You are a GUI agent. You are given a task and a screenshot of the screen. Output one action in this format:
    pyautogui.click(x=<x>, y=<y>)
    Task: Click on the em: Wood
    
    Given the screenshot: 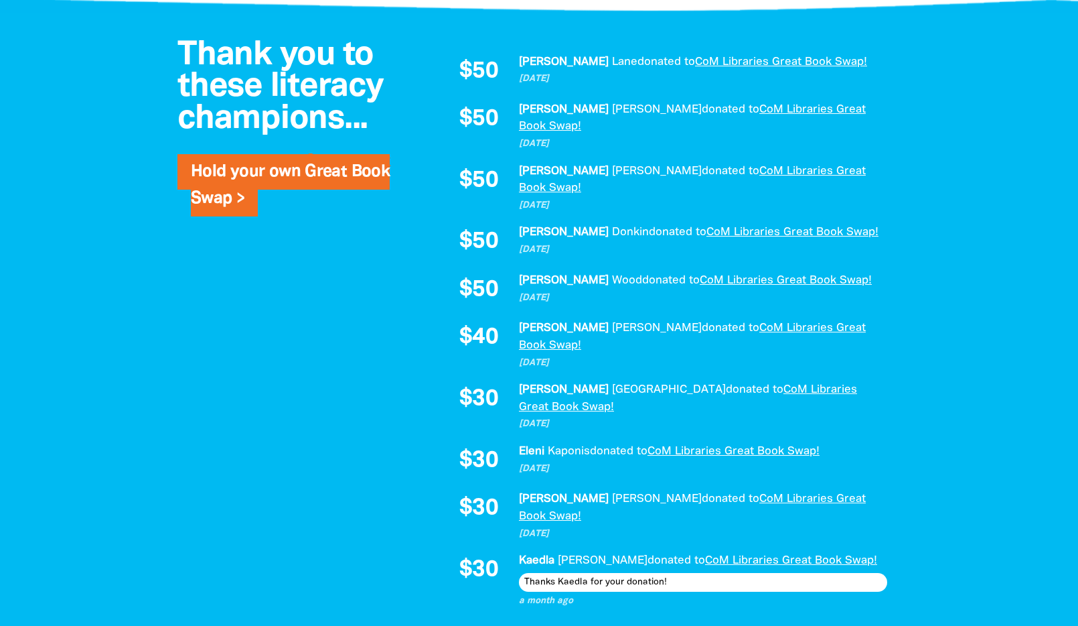 What is the action you would take?
    pyautogui.click(x=627, y=280)
    